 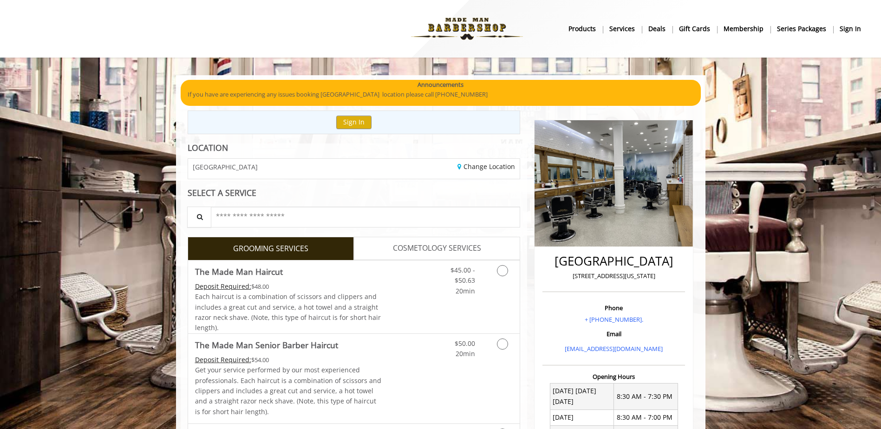 What do you see at coordinates (744, 28) in the screenshot?
I see `a: MembershipMembership` at bounding box center [744, 28].